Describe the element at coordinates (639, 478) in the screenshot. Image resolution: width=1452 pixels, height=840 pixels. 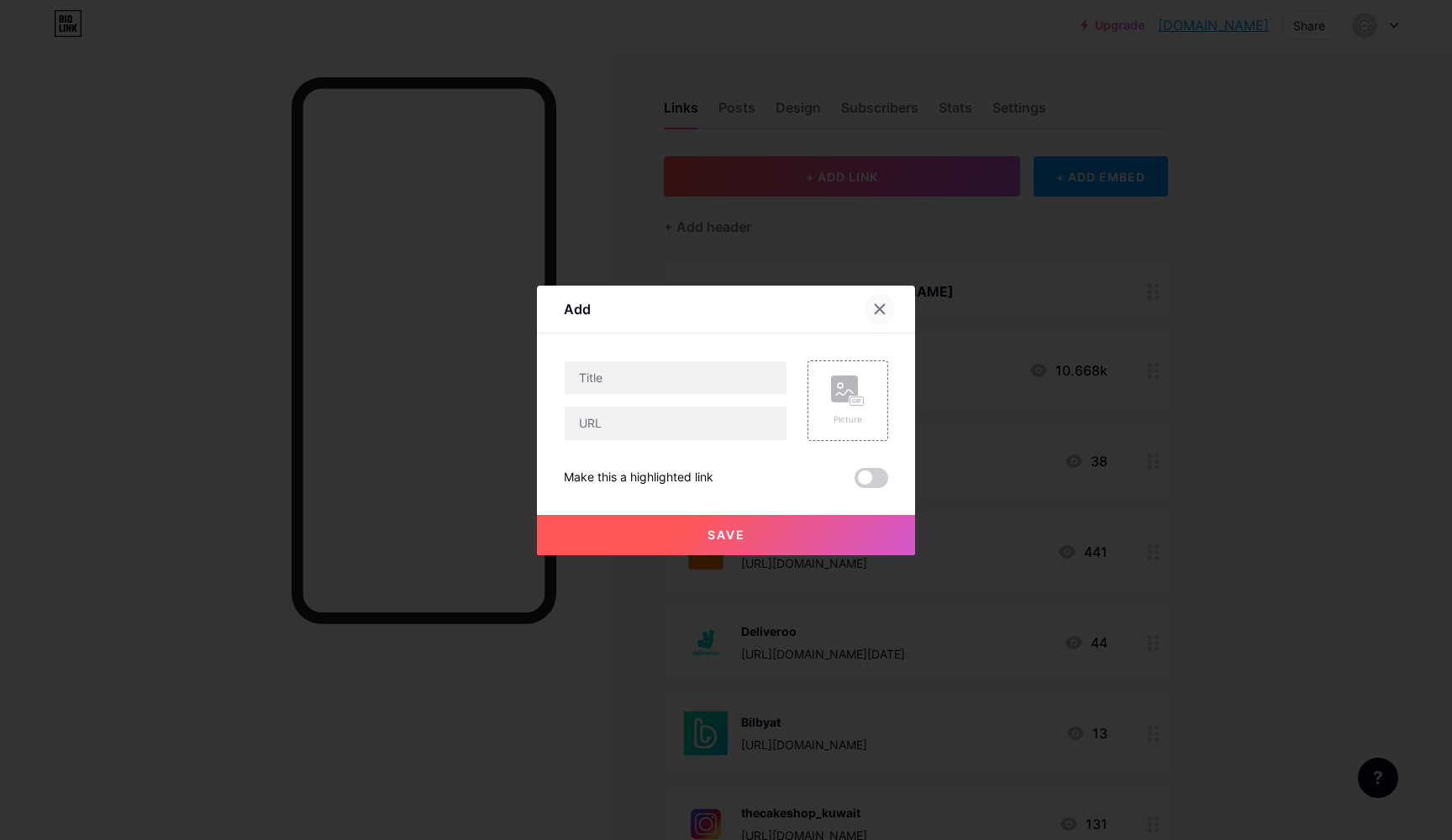
I see `div: Make this a highlighted link` at that location.